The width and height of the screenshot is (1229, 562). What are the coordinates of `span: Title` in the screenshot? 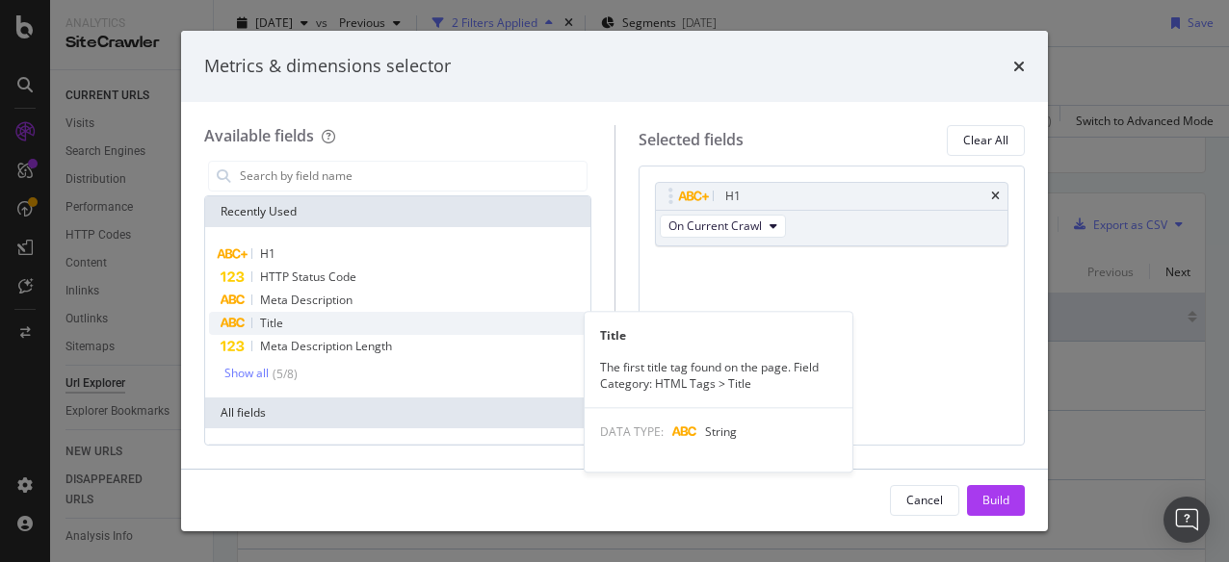 It's located at (272, 323).